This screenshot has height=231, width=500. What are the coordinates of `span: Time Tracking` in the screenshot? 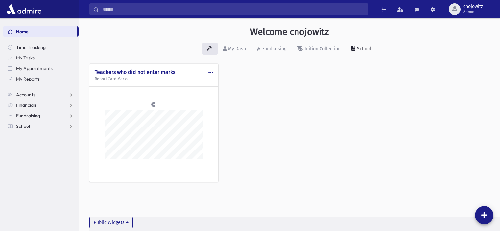 It's located at (31, 47).